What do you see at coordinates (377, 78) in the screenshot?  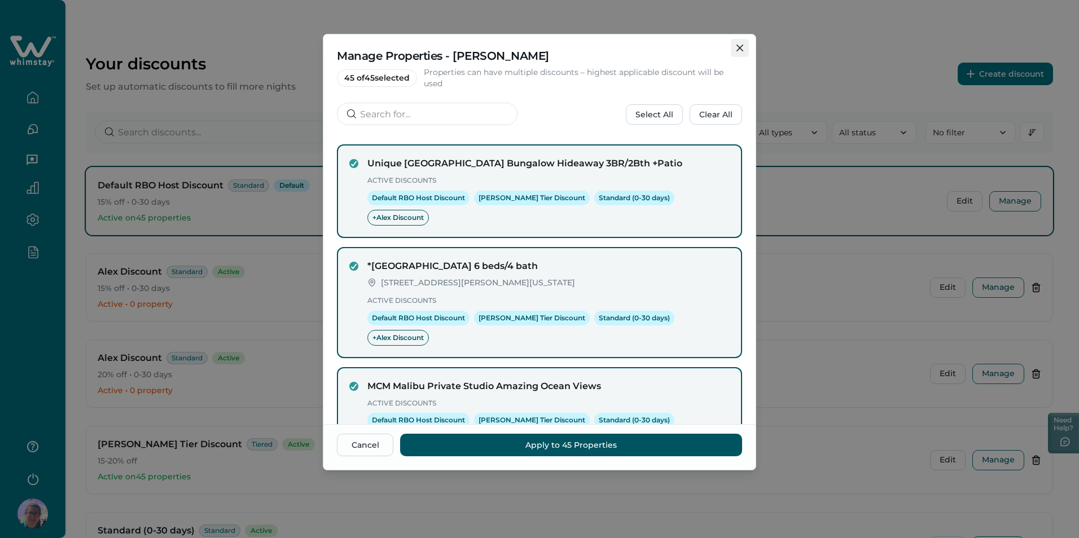 I see `span: 45 of 45 selected` at bounding box center [377, 78].